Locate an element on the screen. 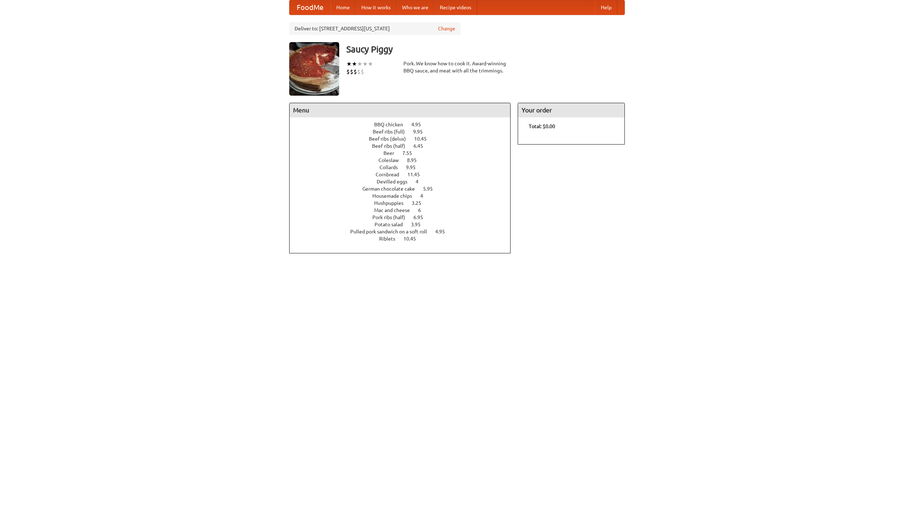 The width and height of the screenshot is (914, 505). a: Beef ribs (delux) 10.45 is located at coordinates (404, 139).